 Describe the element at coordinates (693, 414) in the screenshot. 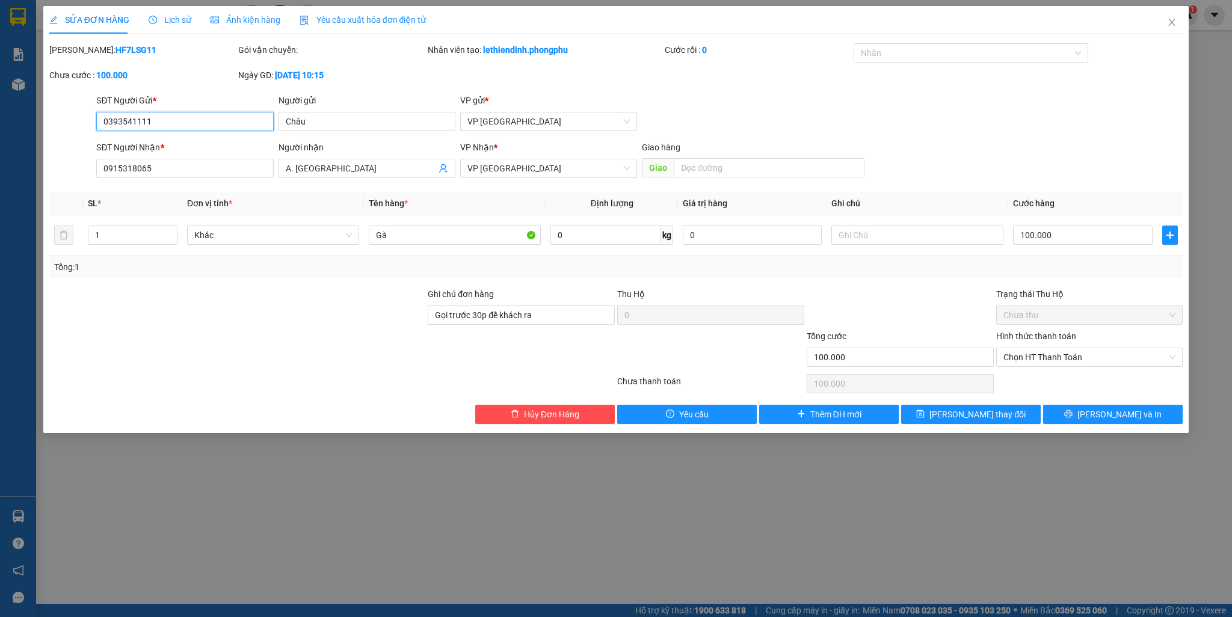

I see `span: Yêu cầu` at that location.